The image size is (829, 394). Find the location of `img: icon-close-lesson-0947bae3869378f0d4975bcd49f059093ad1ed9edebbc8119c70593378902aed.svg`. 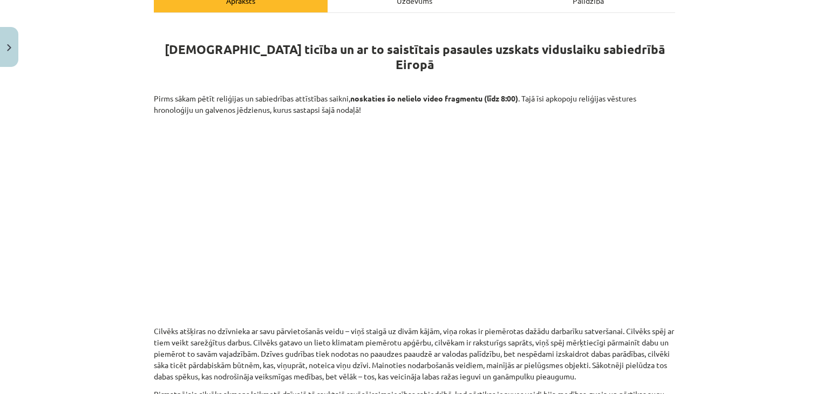

img: icon-close-lesson-0947bae3869378f0d4975bcd49f059093ad1ed9edebbc8119c70593378902aed.svg is located at coordinates (9, 48).